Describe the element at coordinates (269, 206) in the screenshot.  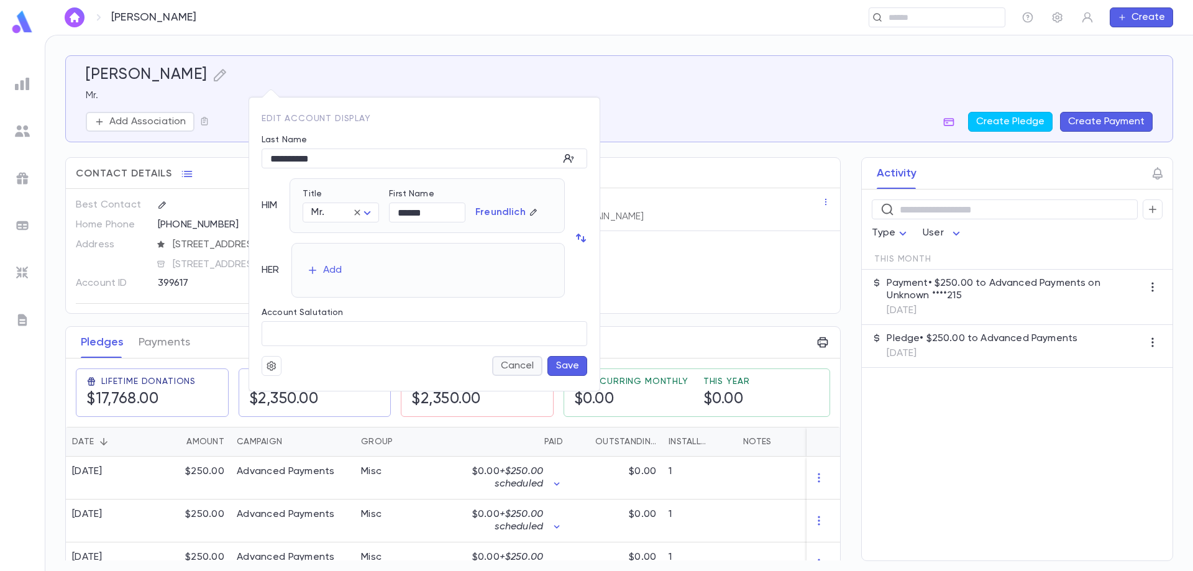
I see `p: HIM` at that location.